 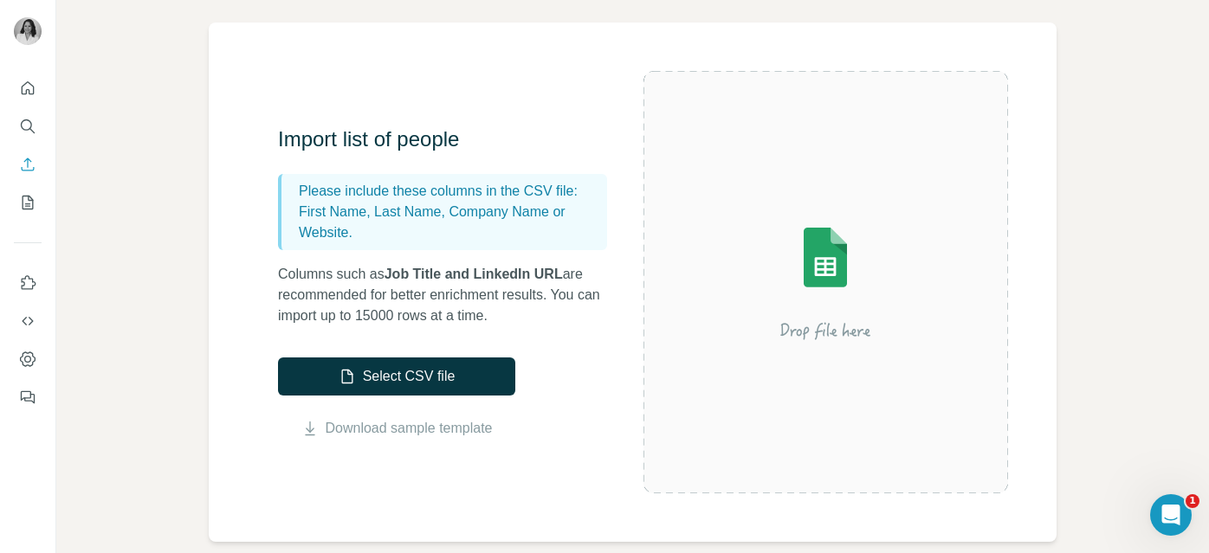 I want to click on button: Quick start, so click(x=28, y=88).